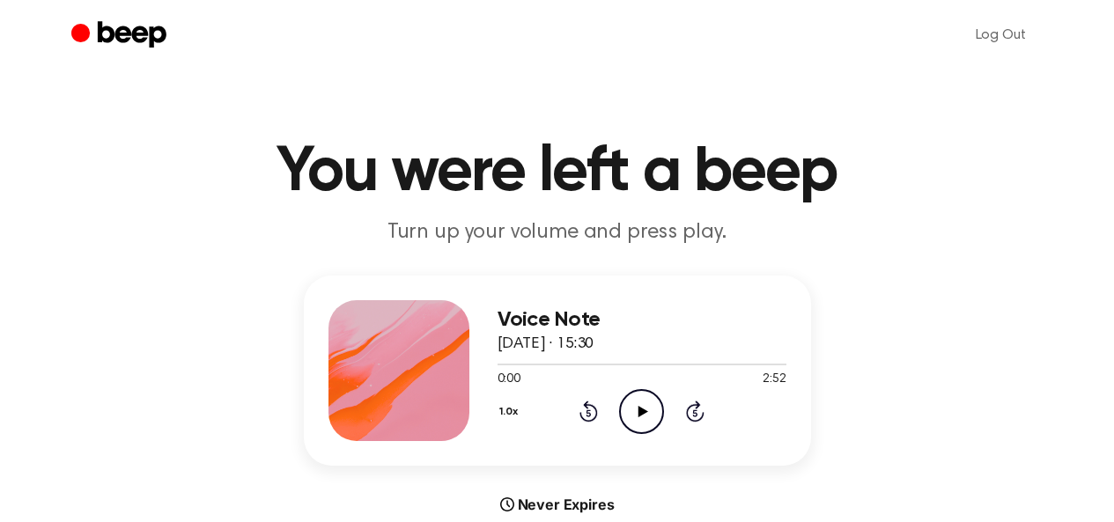  I want to click on span: 2:52, so click(774, 380).